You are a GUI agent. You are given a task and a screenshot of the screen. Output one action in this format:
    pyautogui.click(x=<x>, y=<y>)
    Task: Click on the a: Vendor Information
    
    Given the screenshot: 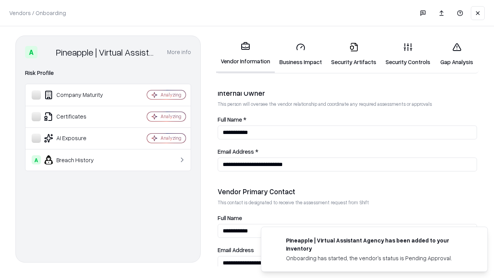 What is the action you would take?
    pyautogui.click(x=245, y=54)
    